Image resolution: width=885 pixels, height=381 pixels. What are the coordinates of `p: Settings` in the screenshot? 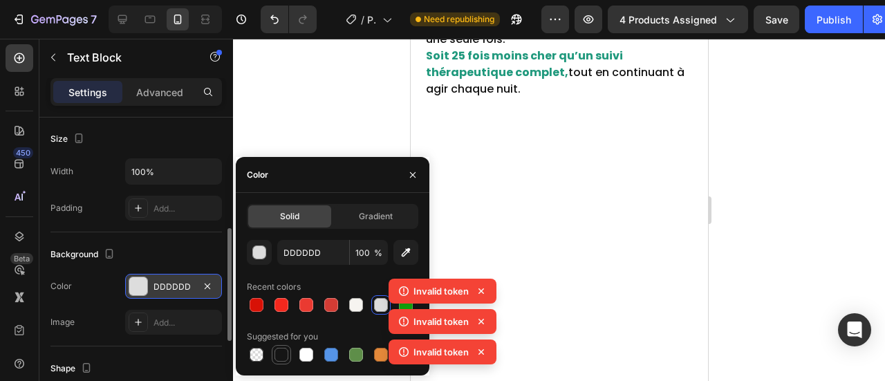 It's located at (88, 92).